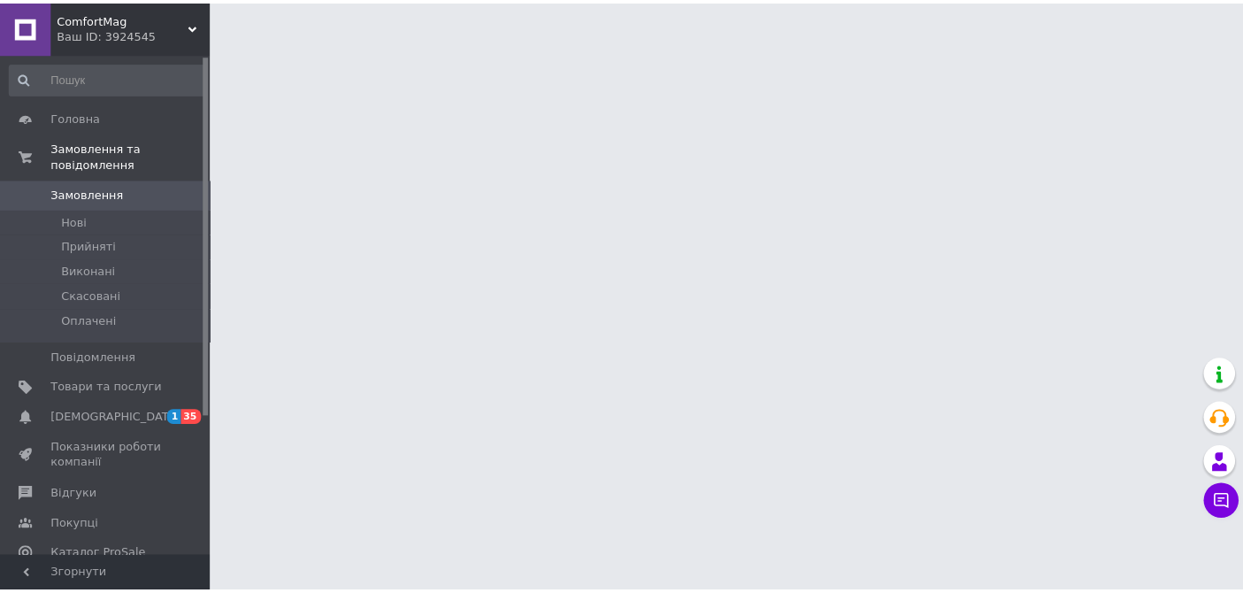  What do you see at coordinates (74, 222) in the screenshot?
I see `span: Нові` at bounding box center [74, 222].